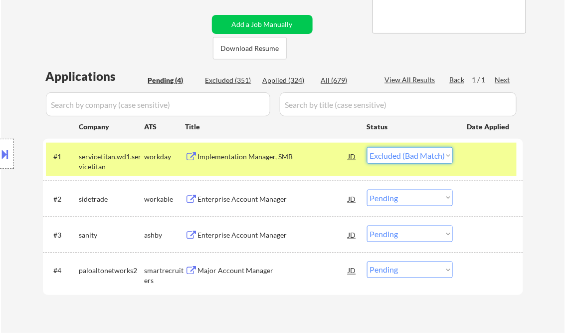 Image resolution: width=565 pixels, height=333 pixels. Describe the element at coordinates (165, 275) in the screenshot. I see `div: smartrecruiters` at that location.